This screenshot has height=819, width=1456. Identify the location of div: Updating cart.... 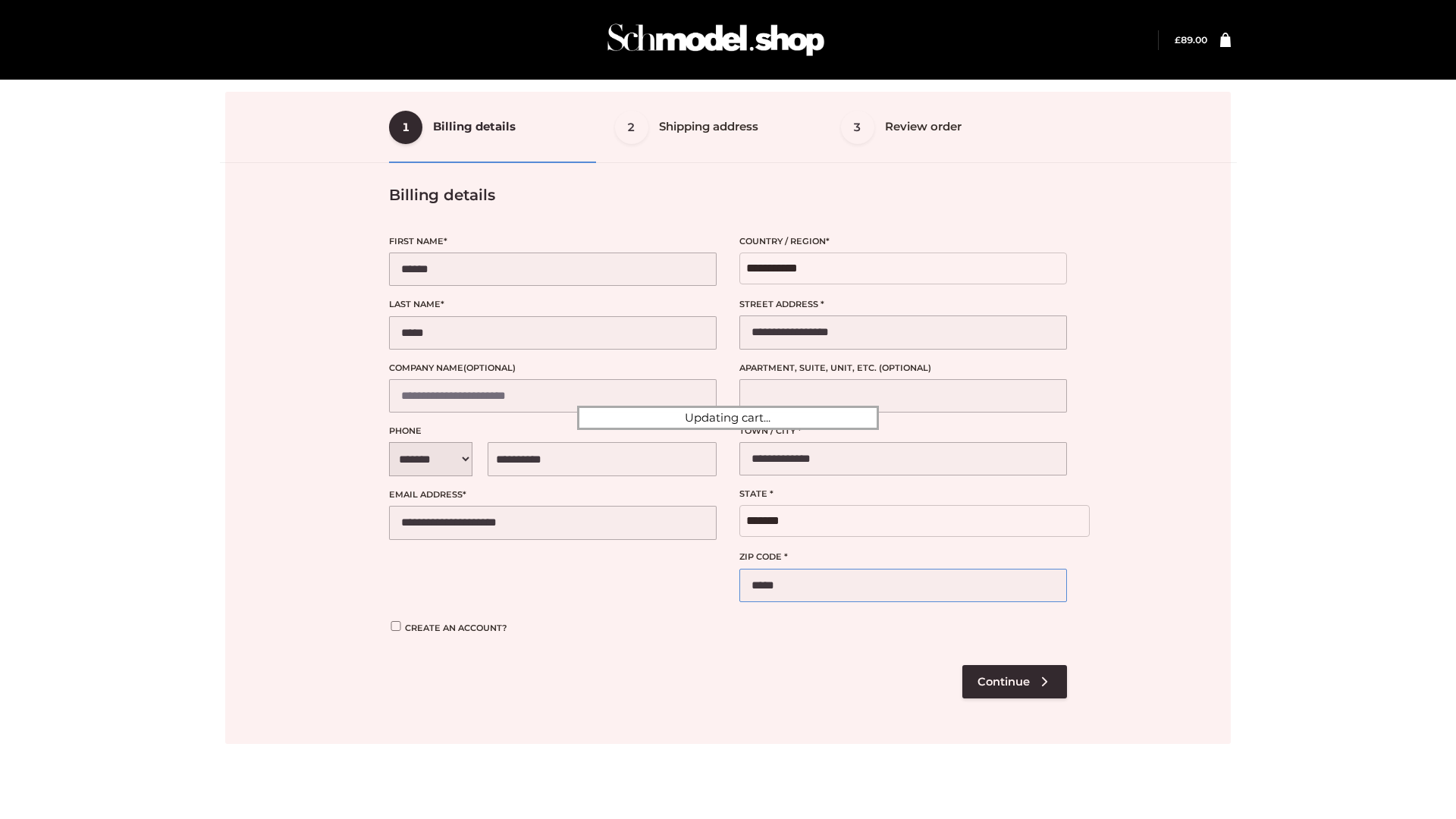
(728, 418).